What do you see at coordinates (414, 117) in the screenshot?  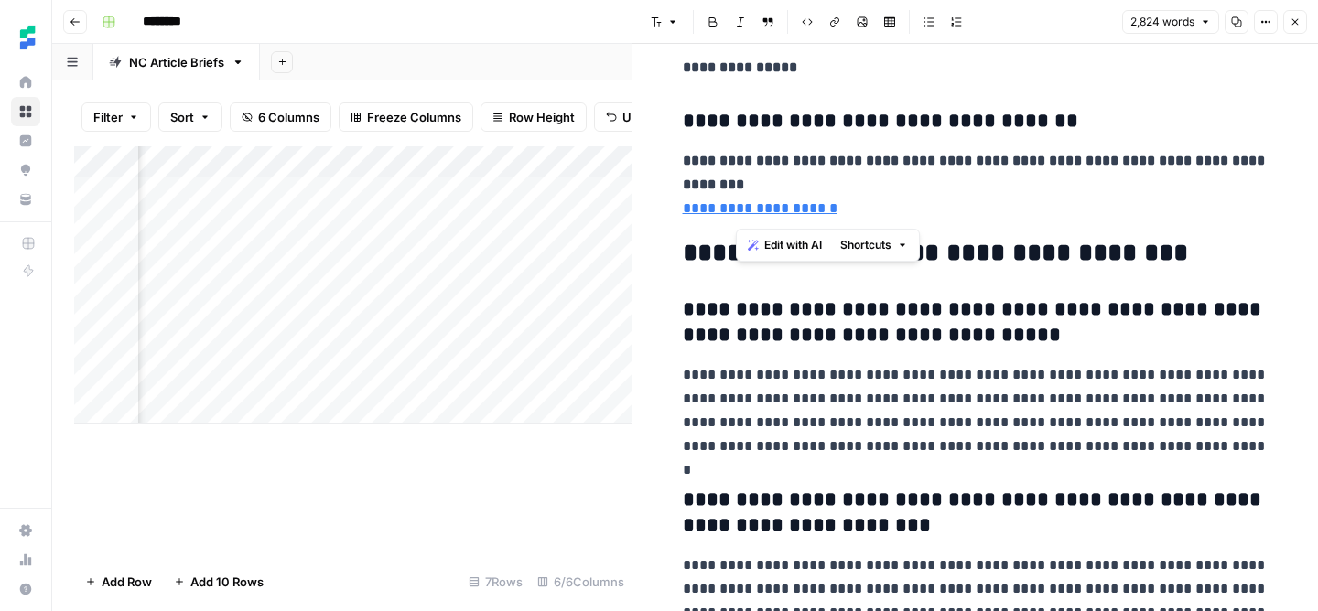 I see `span: Freeze Columns` at bounding box center [414, 117].